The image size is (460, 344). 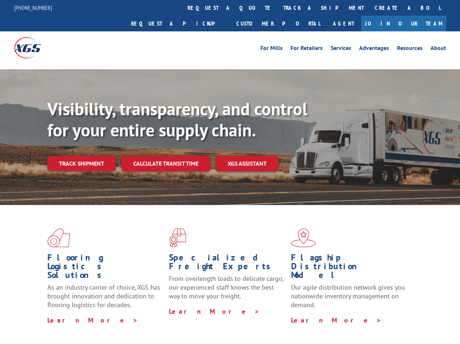 I want to click on a: Advantages, so click(x=374, y=49).